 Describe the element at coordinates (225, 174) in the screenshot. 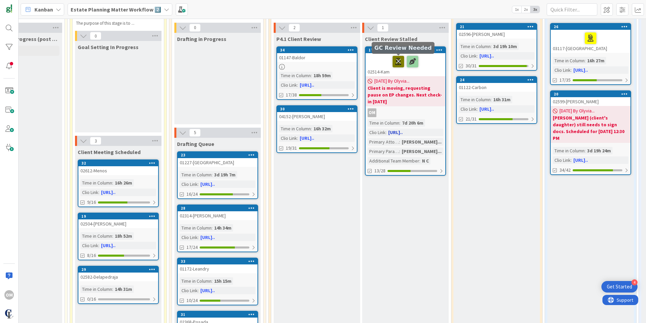

I see `div: 3d 19h 7m` at that location.